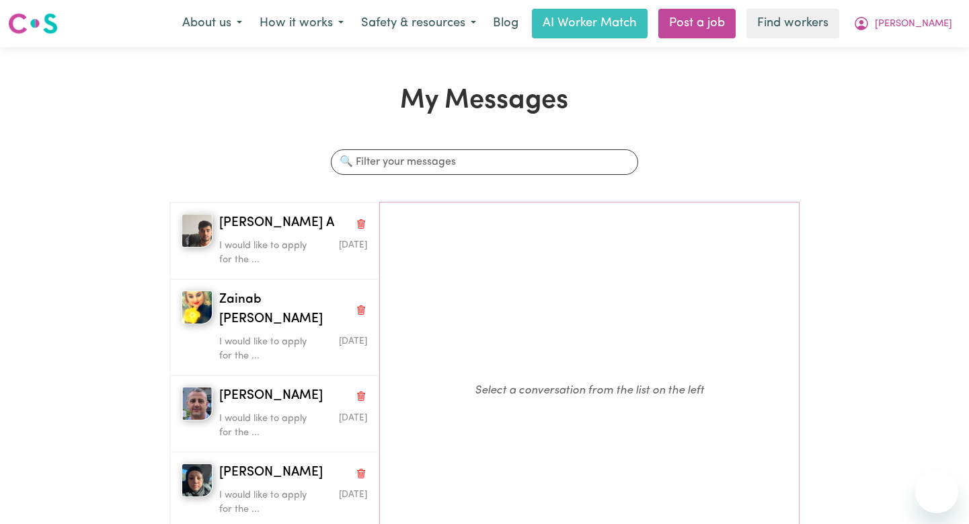 This screenshot has height=524, width=969. I want to click on a: Find workers, so click(792, 24).